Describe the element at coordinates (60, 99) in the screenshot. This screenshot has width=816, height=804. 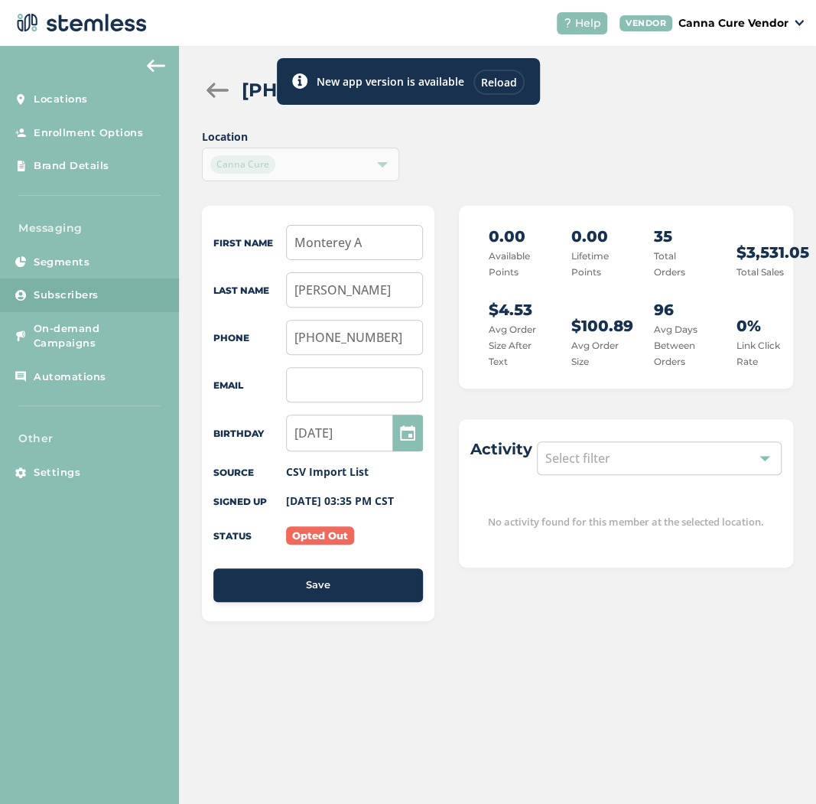
I see `span: Locations` at that location.